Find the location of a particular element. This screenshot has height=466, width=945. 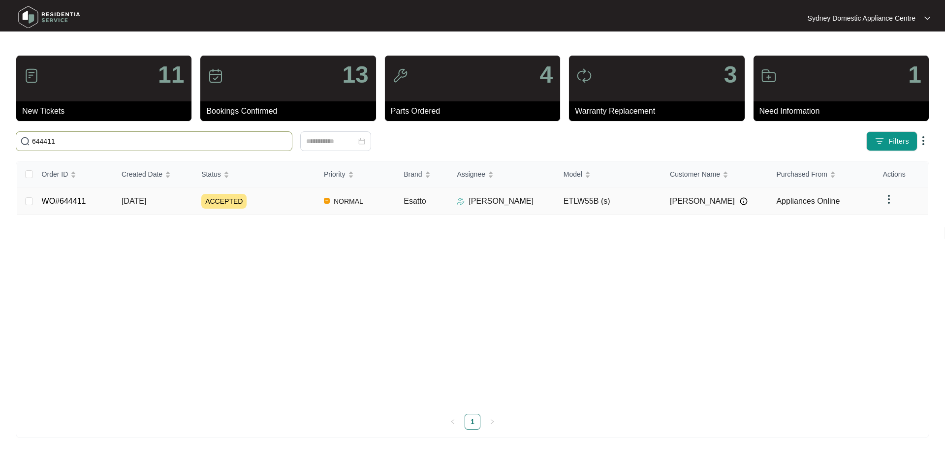

th: Status is located at coordinates (254, 174).